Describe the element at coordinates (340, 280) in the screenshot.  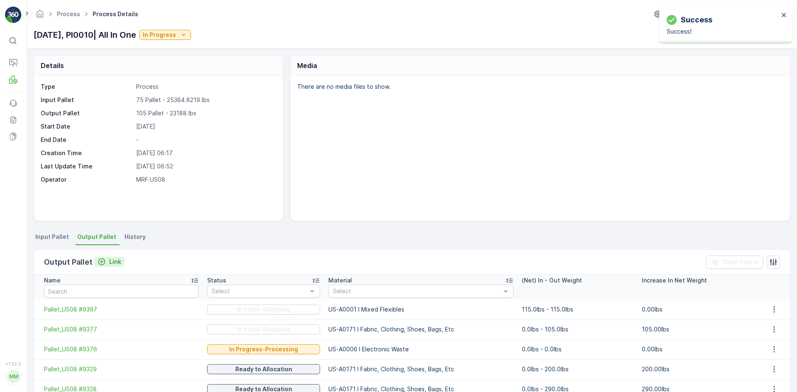
I see `p: Material` at that location.